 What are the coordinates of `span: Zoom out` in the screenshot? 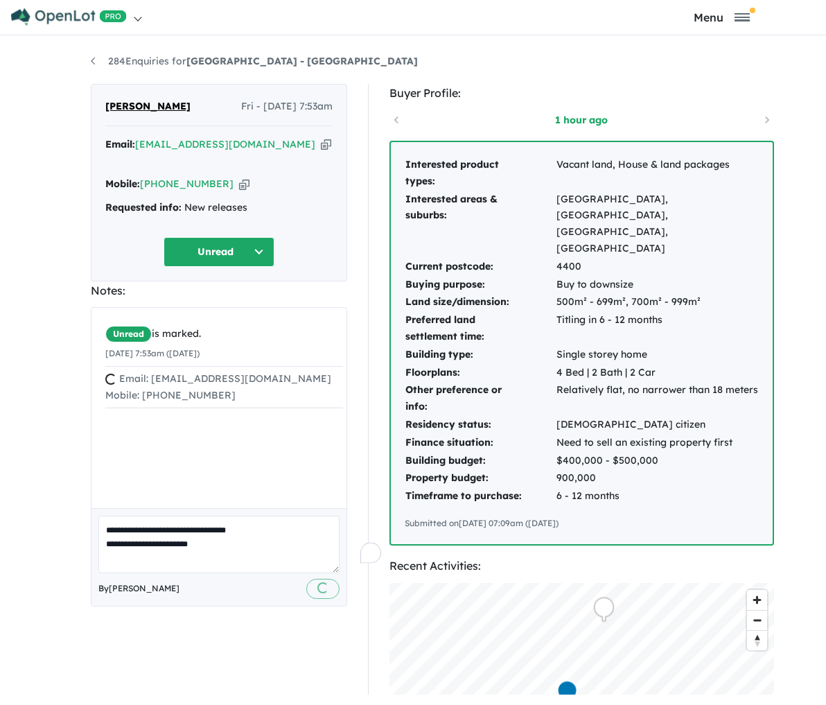 It's located at (757, 621).